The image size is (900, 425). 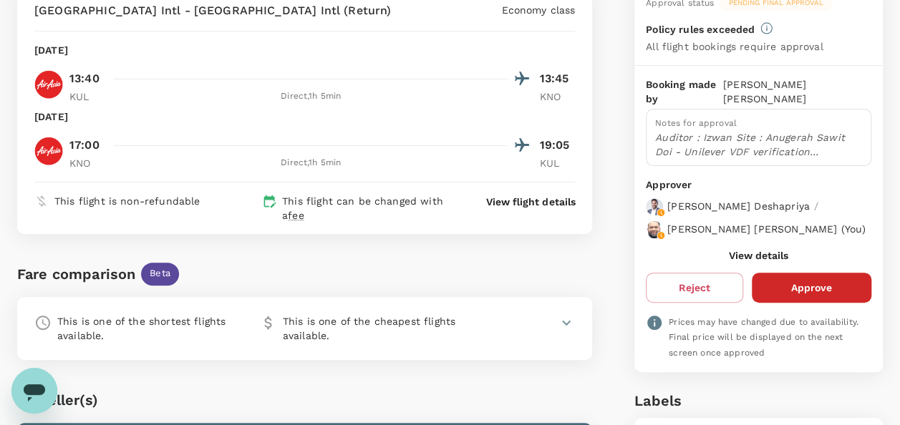 I want to click on p: All flight bookings require approval, so click(x=734, y=47).